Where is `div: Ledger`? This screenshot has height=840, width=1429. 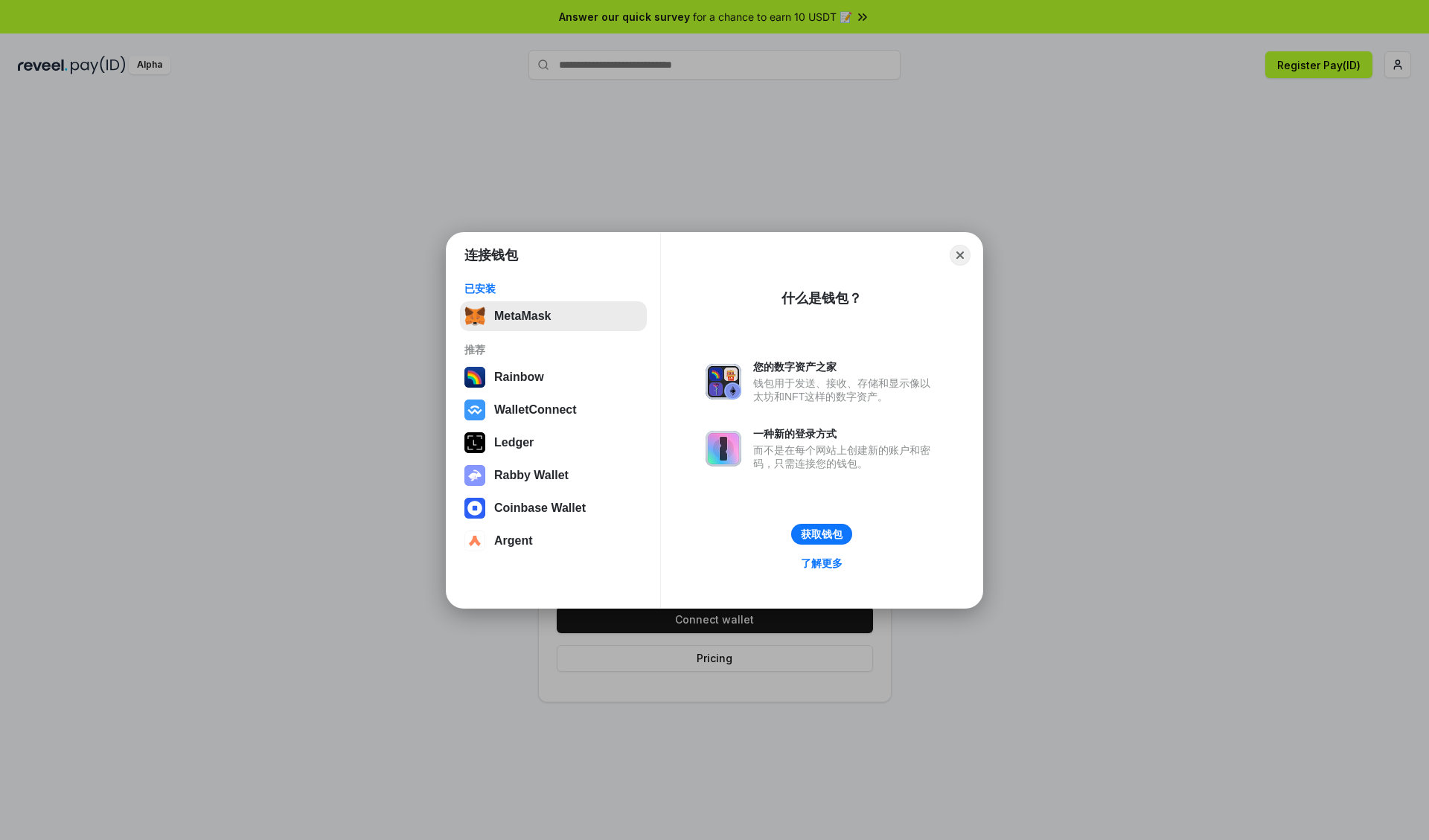 div: Ledger is located at coordinates (514, 442).